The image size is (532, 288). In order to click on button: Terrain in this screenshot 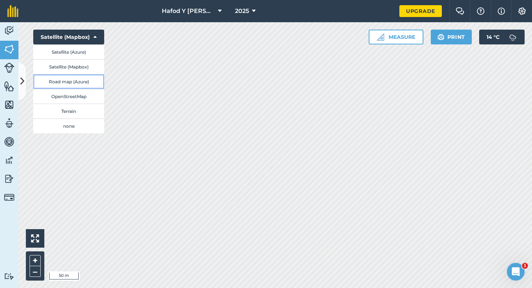, I will do `click(69, 111)`.